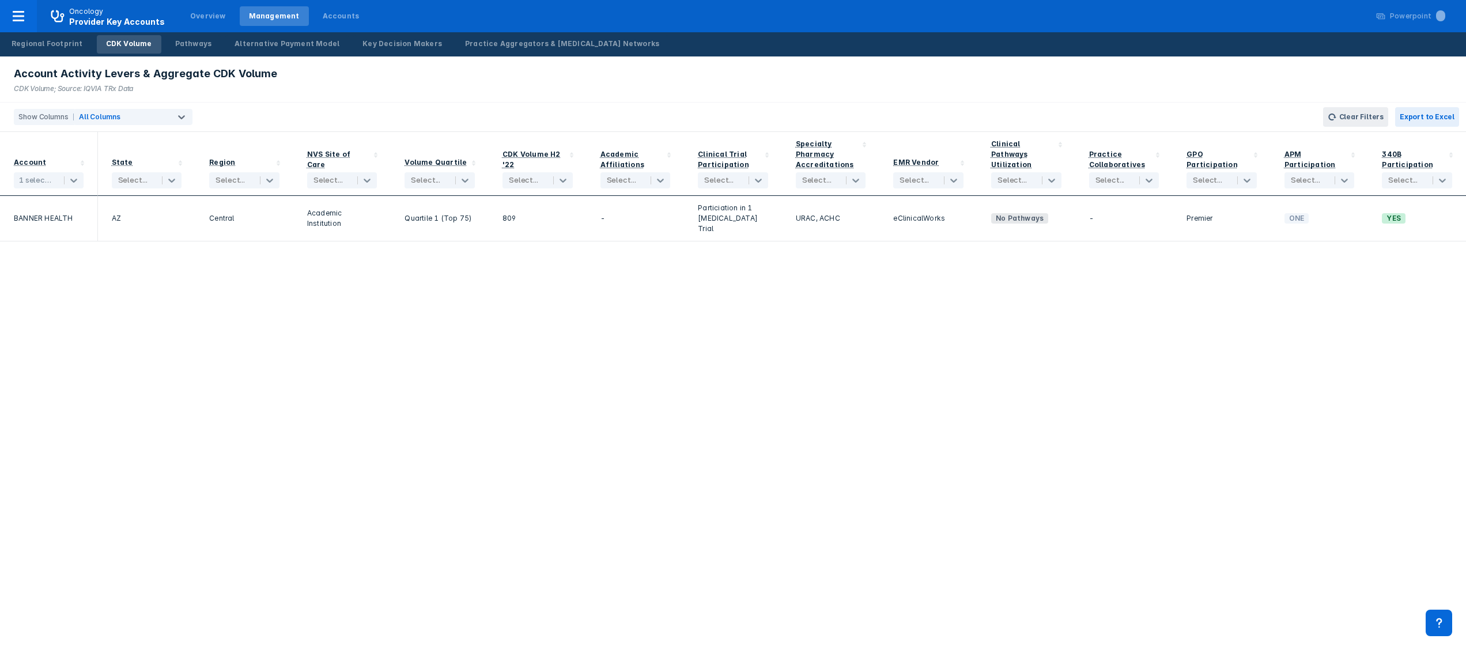 The width and height of the screenshot is (1466, 650). Describe the element at coordinates (194, 44) in the screenshot. I see `div: Pathways` at that location.